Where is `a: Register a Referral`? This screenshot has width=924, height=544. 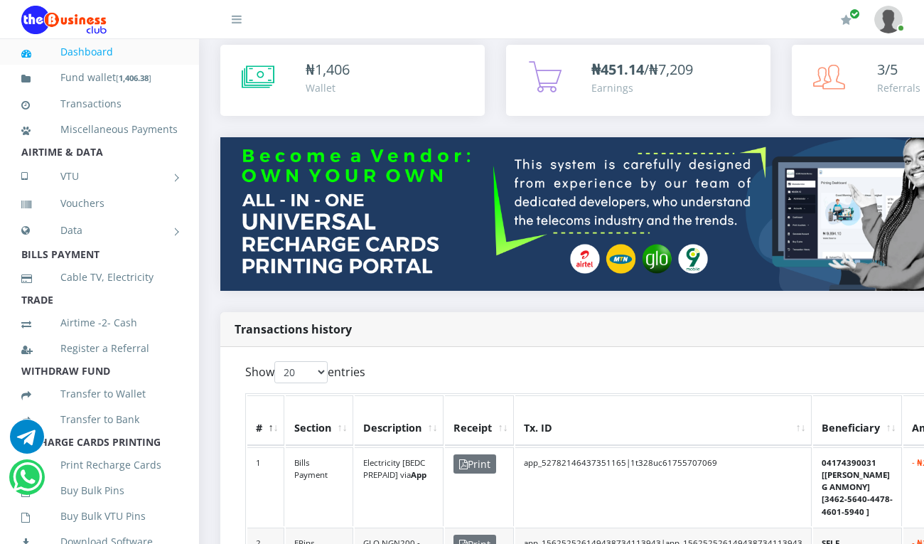 a: Register a Referral is located at coordinates (100, 348).